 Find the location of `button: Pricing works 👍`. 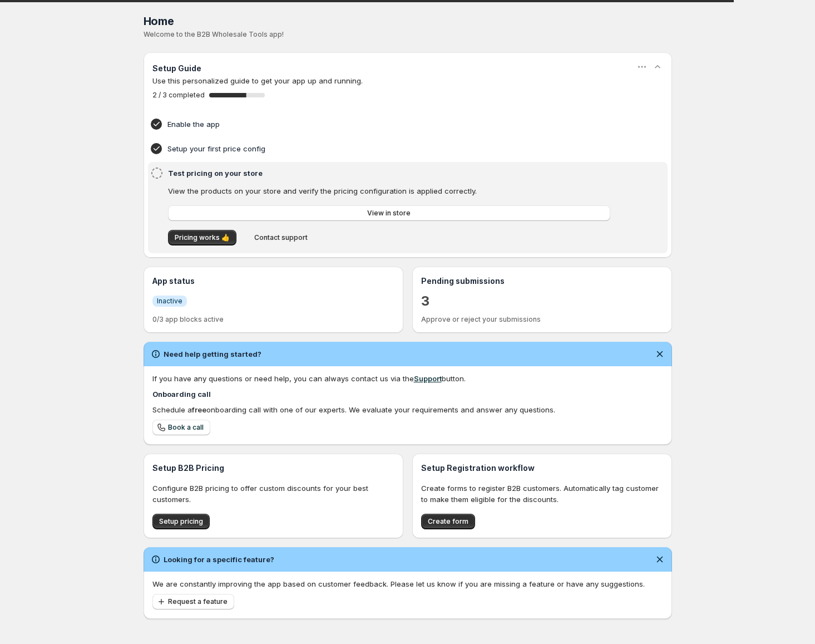

button: Pricing works 👍 is located at coordinates (202, 238).